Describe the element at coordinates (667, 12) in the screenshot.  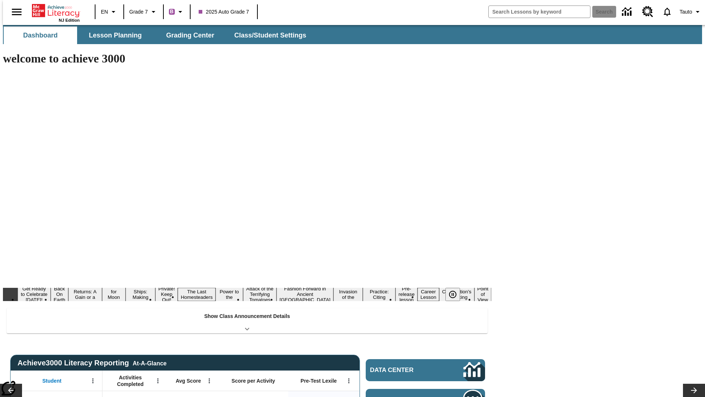
I see `a: Notifications` at that location.